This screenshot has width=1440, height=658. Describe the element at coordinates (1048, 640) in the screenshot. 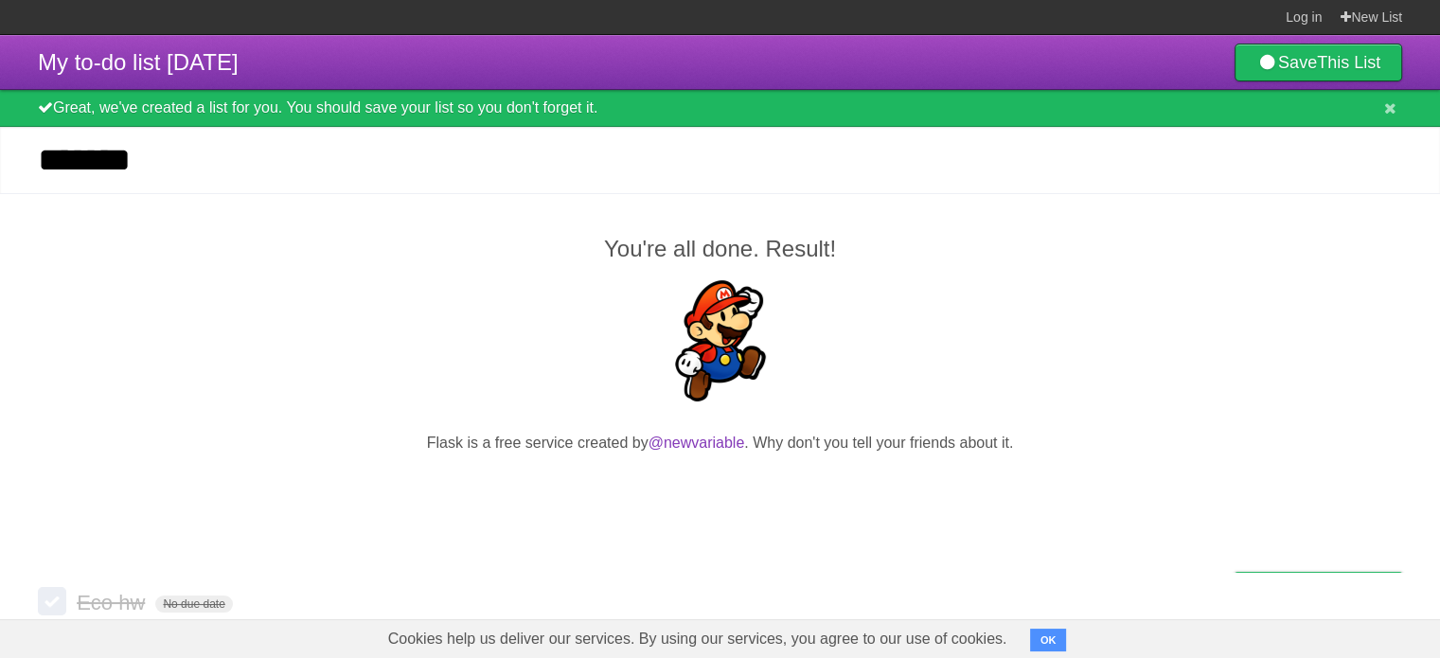

I see `button: OK` at that location.